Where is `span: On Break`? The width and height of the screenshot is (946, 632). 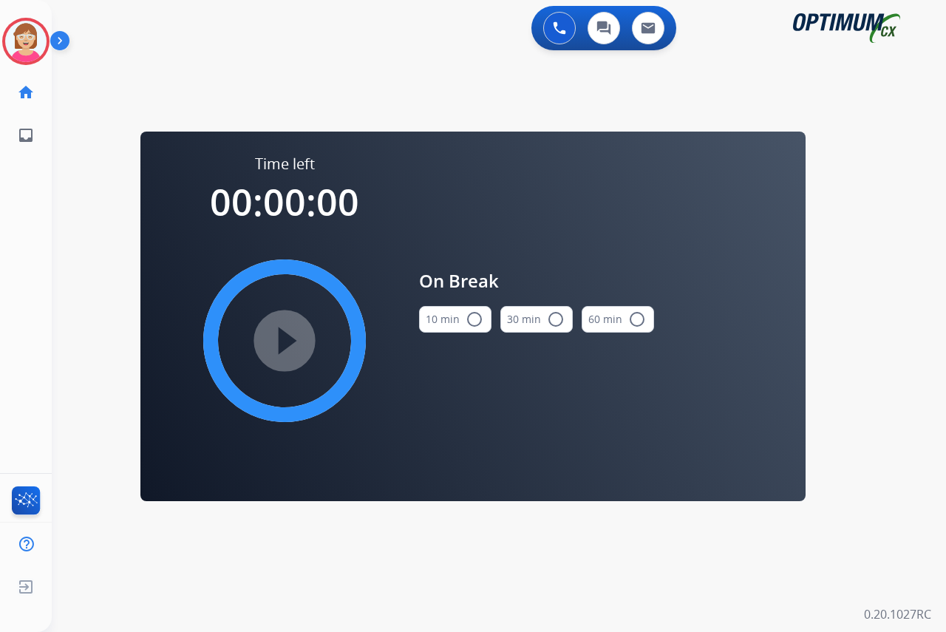 span: On Break is located at coordinates (537, 281).